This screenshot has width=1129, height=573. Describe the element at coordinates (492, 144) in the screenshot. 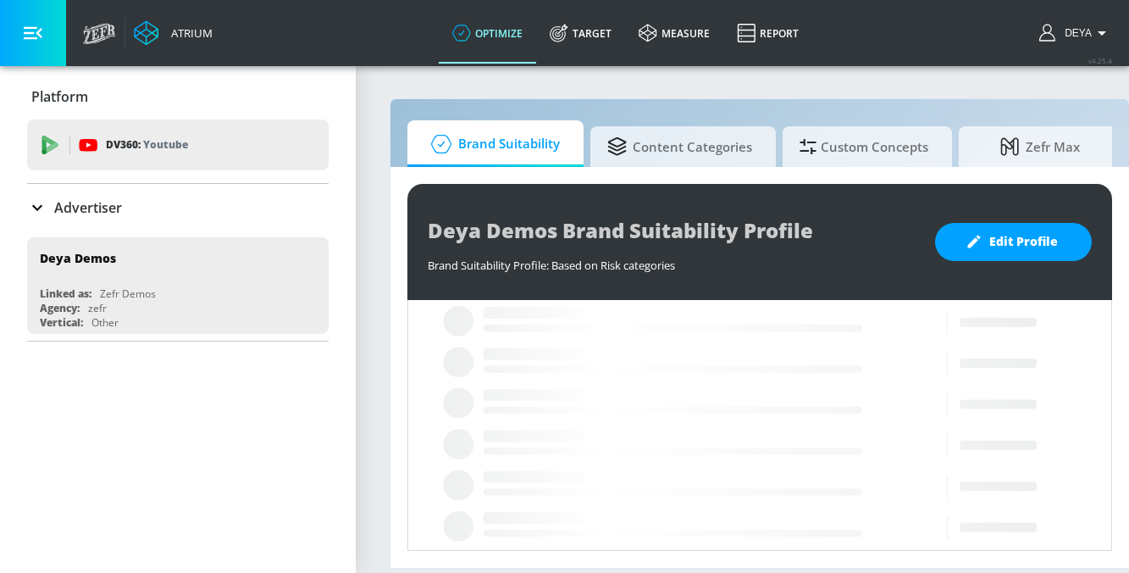

I see `span: Brand Suitability` at that location.